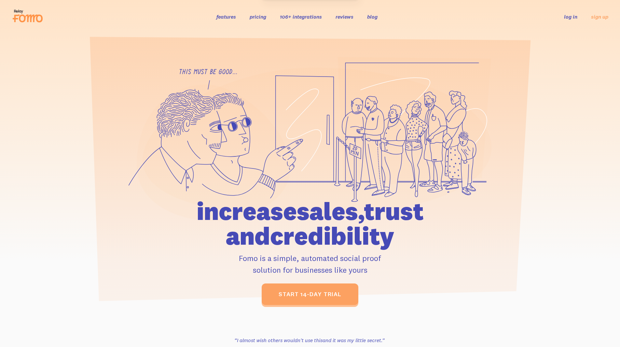  What do you see at coordinates (344, 17) in the screenshot?
I see `a: reviews` at bounding box center [344, 17].